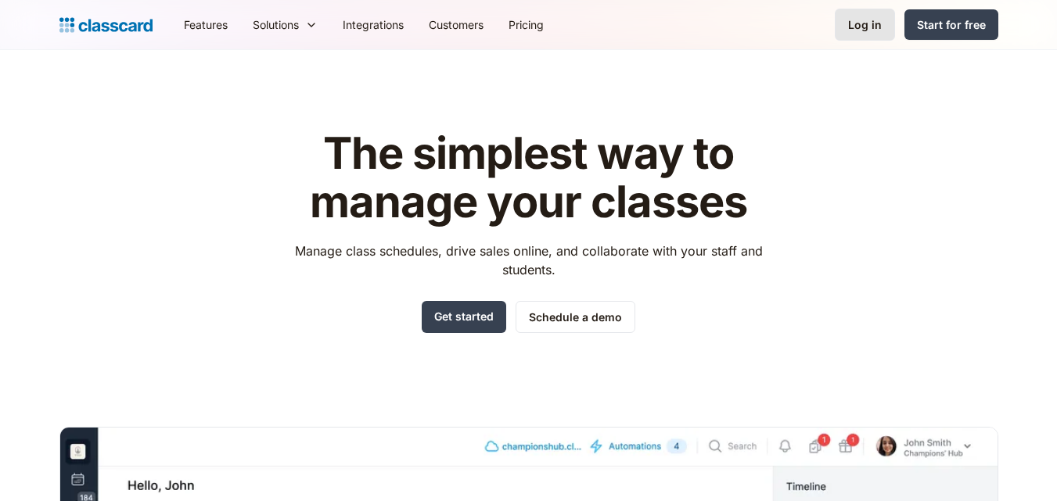 The image size is (1057, 501). Describe the element at coordinates (864, 24) in the screenshot. I see `div: Log in` at that location.